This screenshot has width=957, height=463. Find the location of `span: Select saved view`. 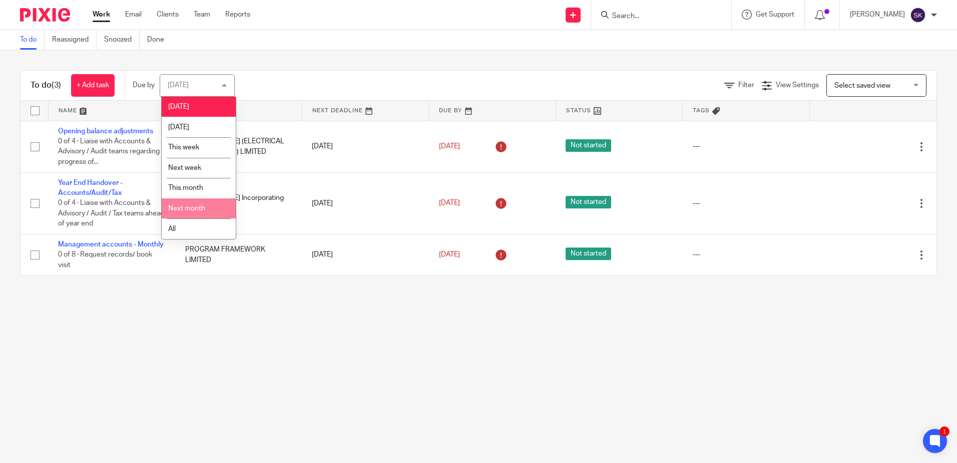

span: Select saved view is located at coordinates (863, 86).